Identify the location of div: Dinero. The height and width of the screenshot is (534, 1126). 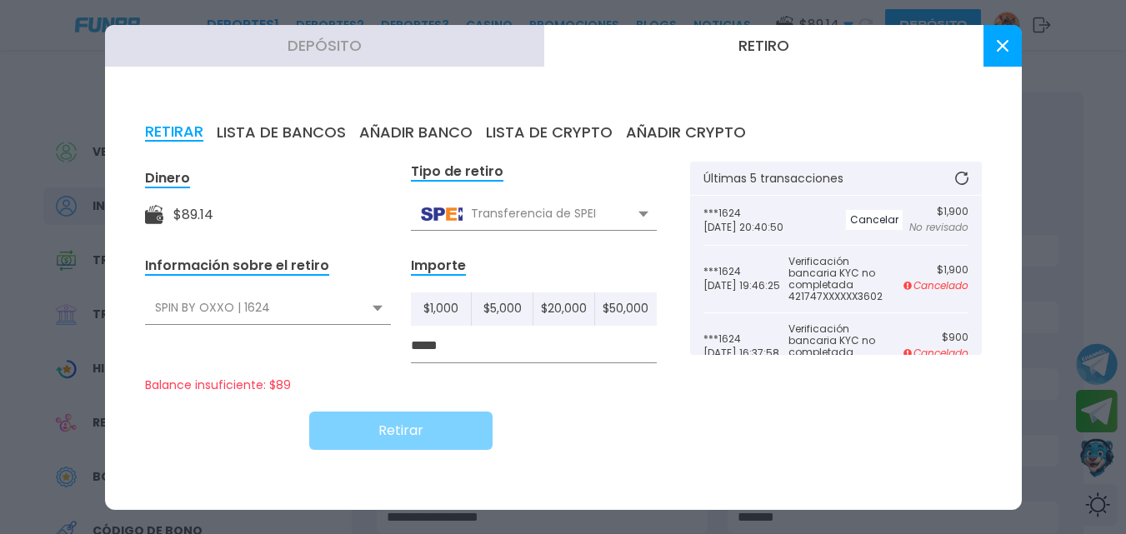
(168, 178).